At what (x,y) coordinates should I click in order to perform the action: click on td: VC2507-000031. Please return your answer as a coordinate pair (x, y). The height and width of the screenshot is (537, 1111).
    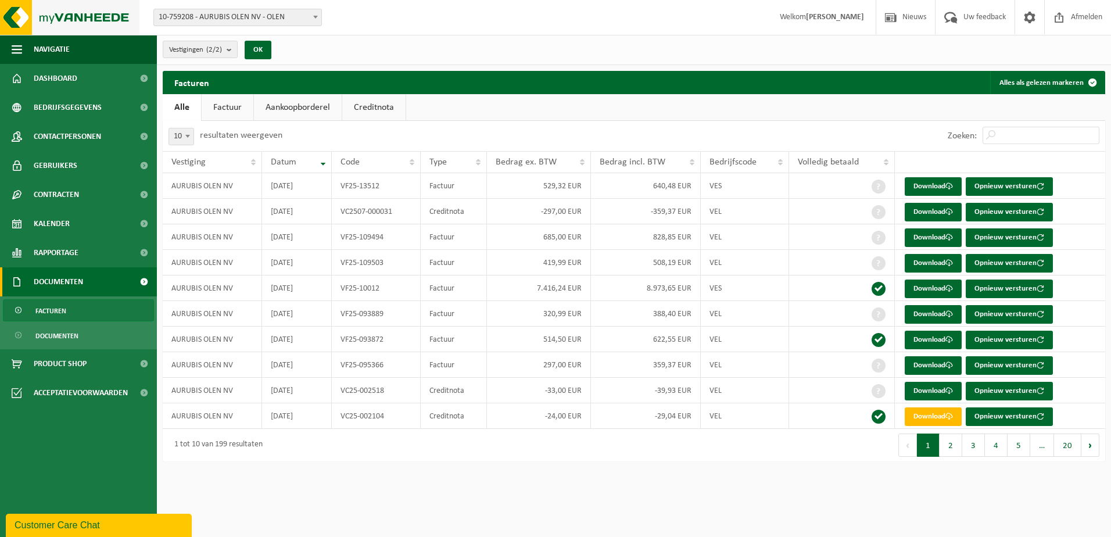
    Looking at the image, I should click on (376, 211).